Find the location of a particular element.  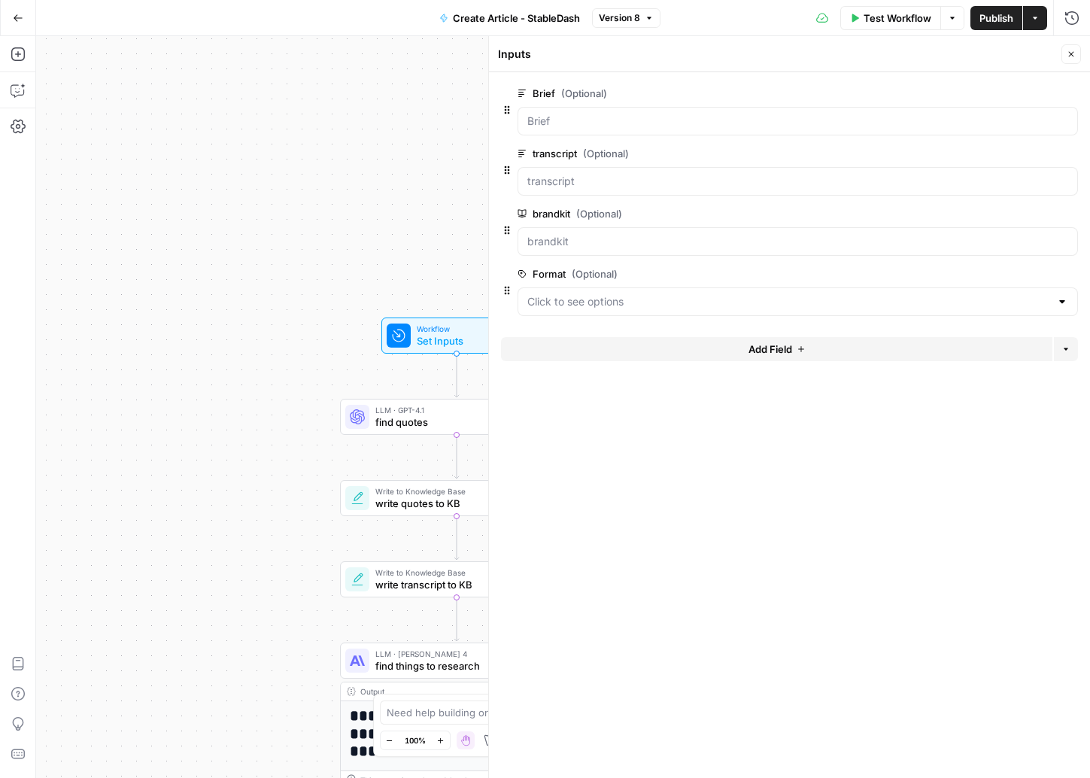

span: Publish is located at coordinates (996, 18).